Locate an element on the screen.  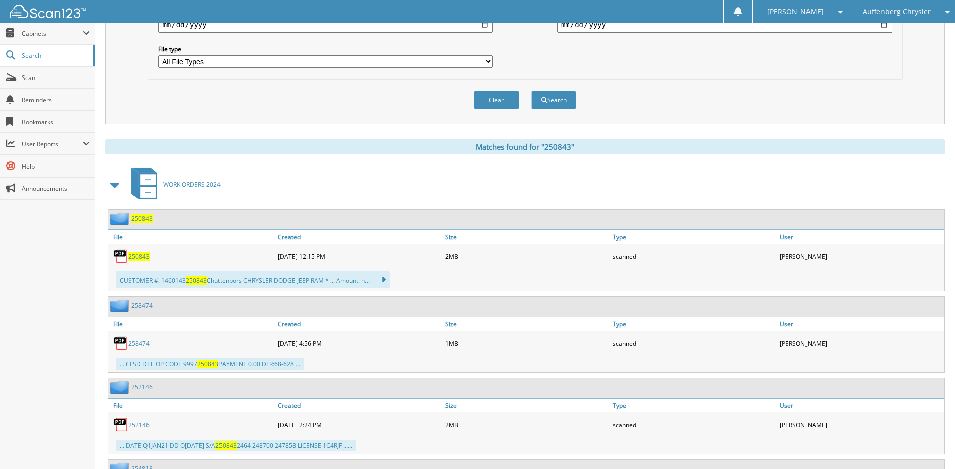
span: User Reports is located at coordinates (52, 144).